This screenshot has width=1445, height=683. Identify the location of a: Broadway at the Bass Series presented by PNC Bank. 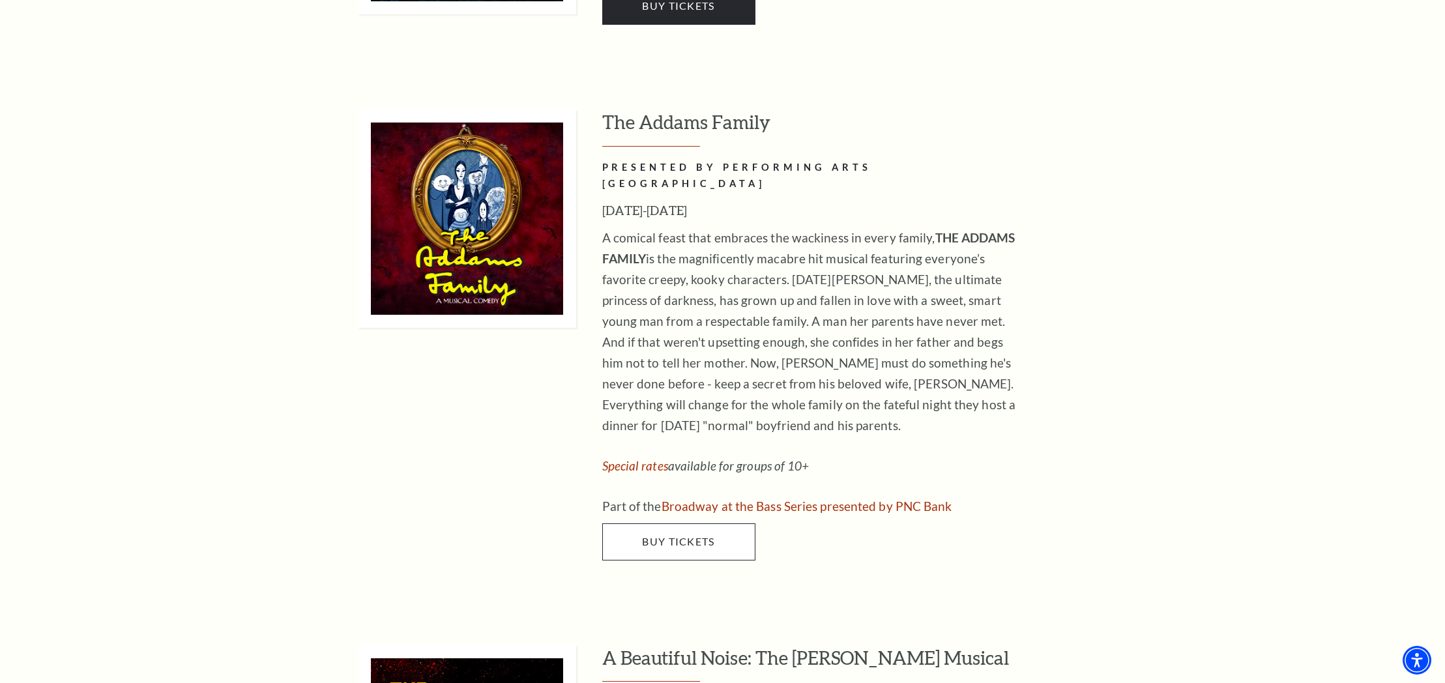
(807, 506).